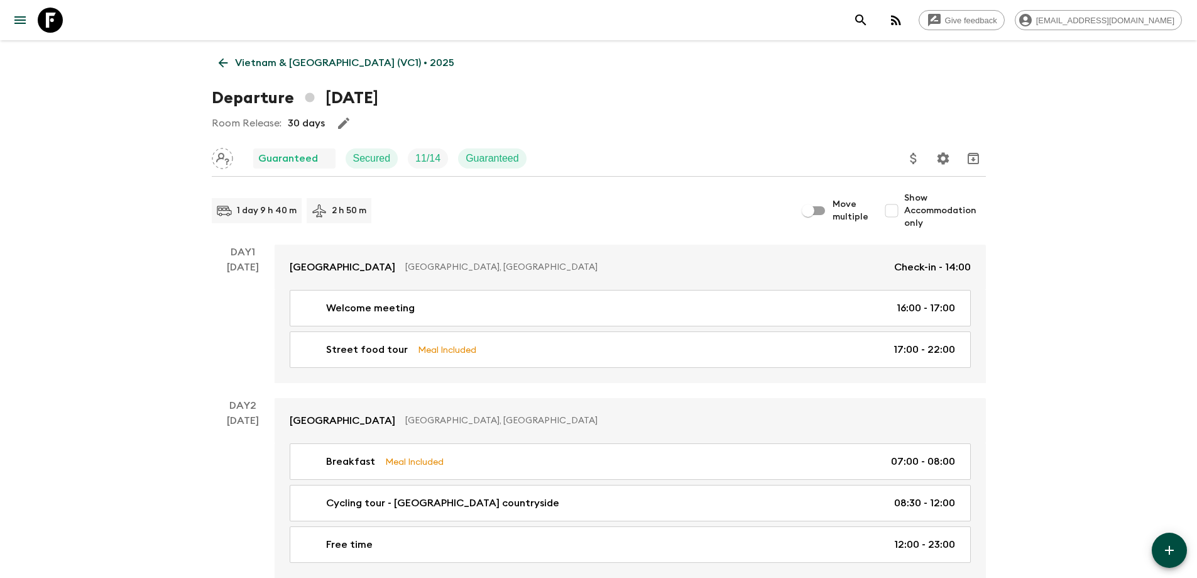 Image resolution: width=1197 pixels, height=578 pixels. Describe the element at coordinates (974, 158) in the screenshot. I see `button: Archive (Completed, Cancelled or Unsynced Departures only)` at that location.